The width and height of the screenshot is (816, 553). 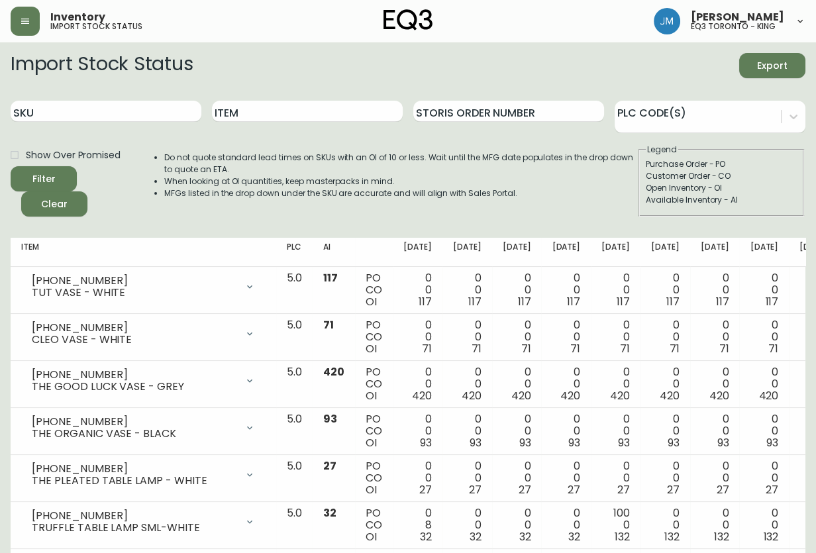 What do you see at coordinates (134, 340) in the screenshot?
I see `div: CLEO VASE - WHITE` at bounding box center [134, 340].